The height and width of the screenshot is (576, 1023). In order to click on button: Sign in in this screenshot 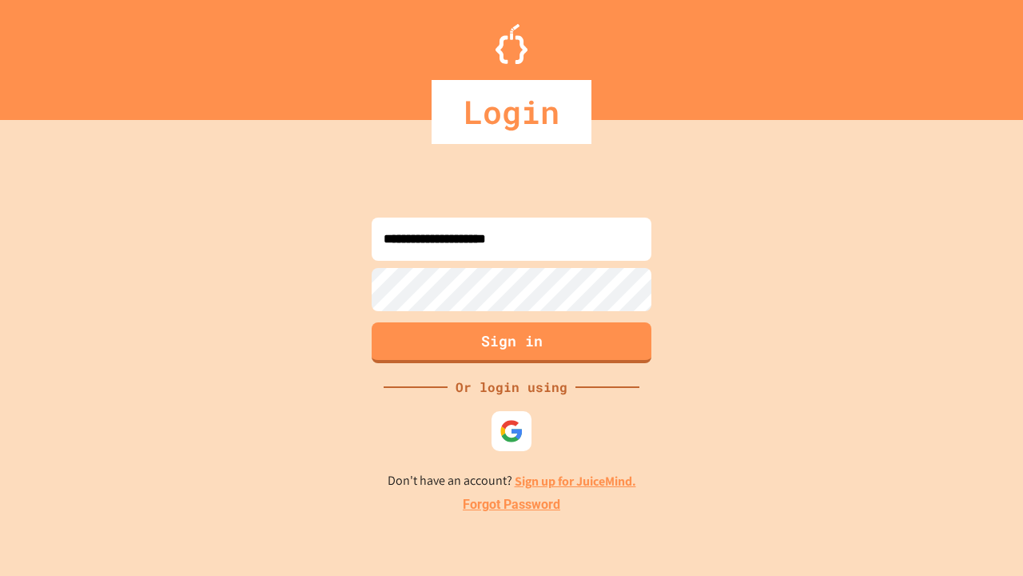, I will do `click(512, 342)`.